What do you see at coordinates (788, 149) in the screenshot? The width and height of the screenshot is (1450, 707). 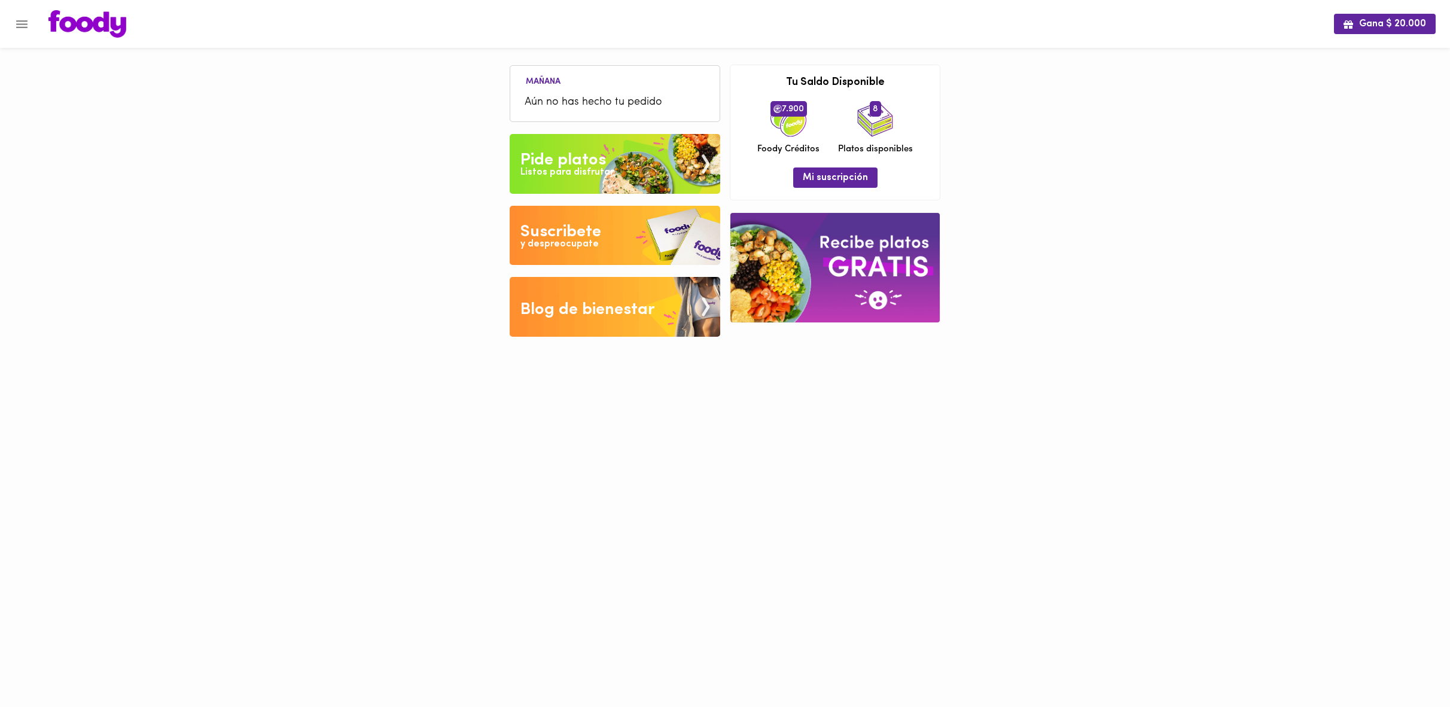 I see `span: Foody Créditos` at bounding box center [788, 149].